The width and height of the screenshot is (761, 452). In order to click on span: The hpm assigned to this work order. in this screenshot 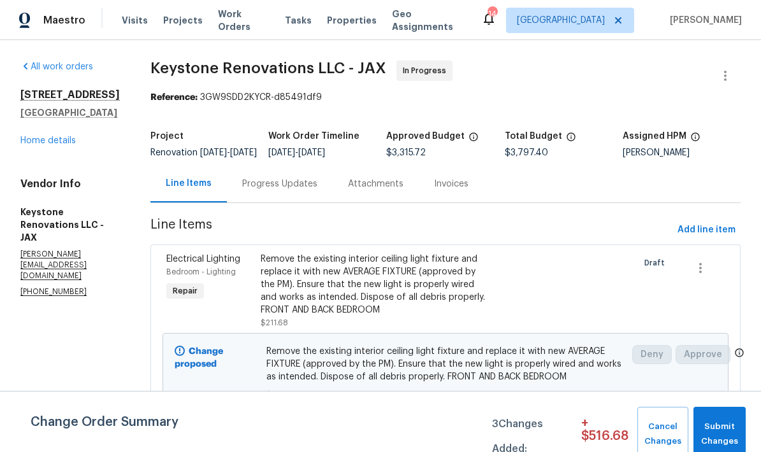, I will do `click(695, 140)`.